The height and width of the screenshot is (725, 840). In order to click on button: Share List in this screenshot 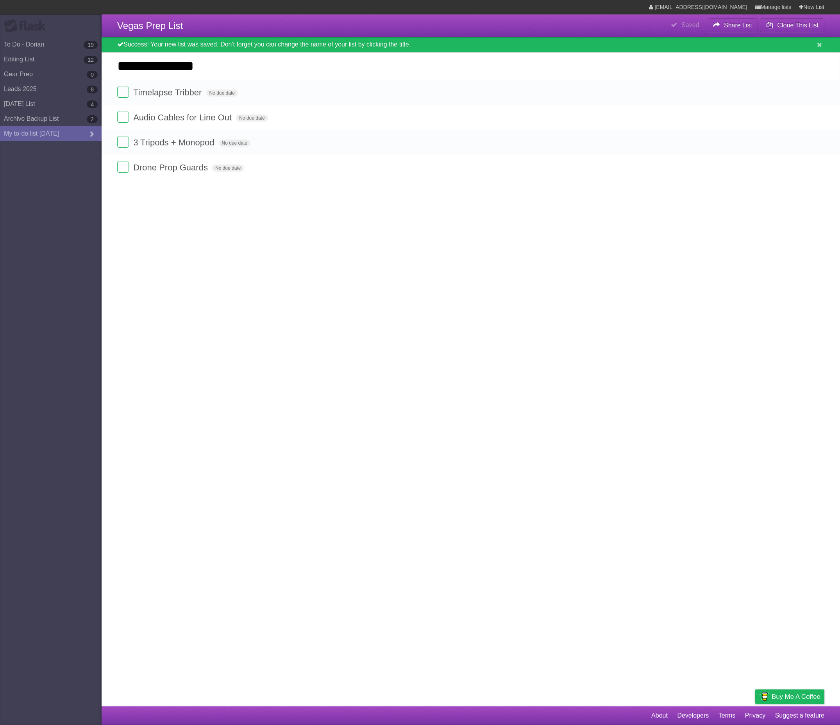, I will do `click(733, 25)`.